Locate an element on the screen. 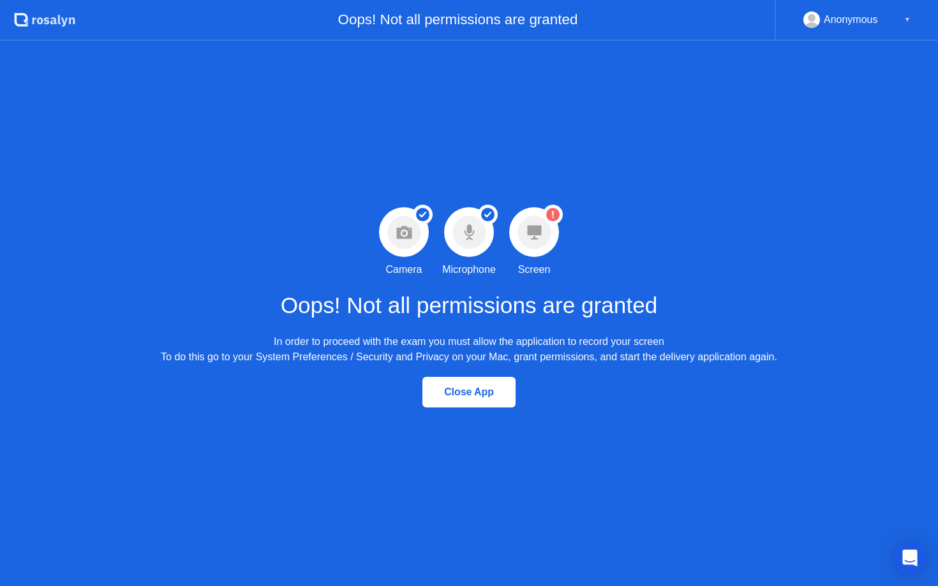  div: Screen is located at coordinates (534, 270).